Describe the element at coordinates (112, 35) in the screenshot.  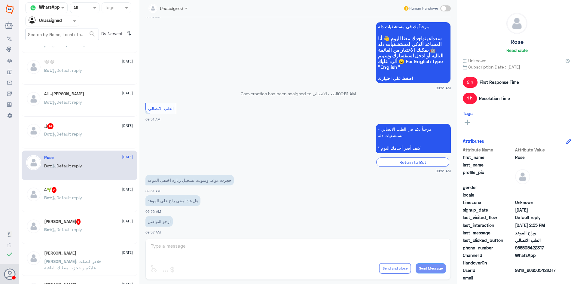
I see `span: By Newest` at that location.